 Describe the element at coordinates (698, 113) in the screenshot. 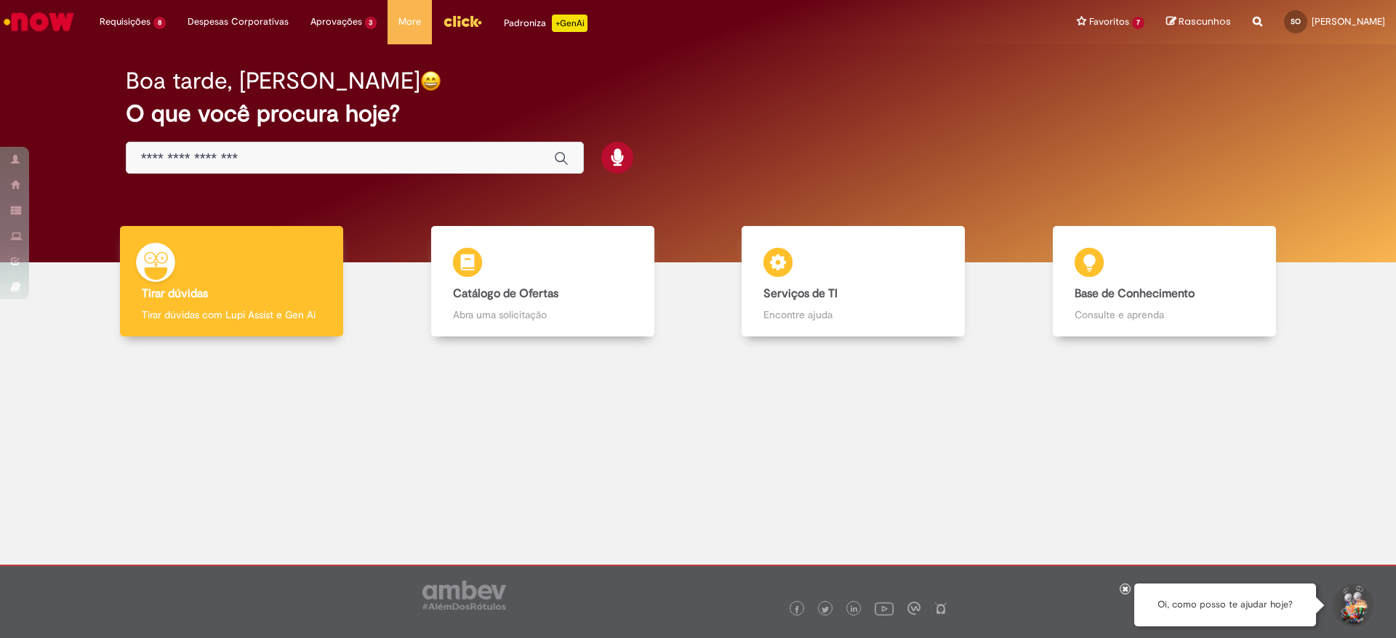

I see `h2: O que você procura hoje?` at that location.